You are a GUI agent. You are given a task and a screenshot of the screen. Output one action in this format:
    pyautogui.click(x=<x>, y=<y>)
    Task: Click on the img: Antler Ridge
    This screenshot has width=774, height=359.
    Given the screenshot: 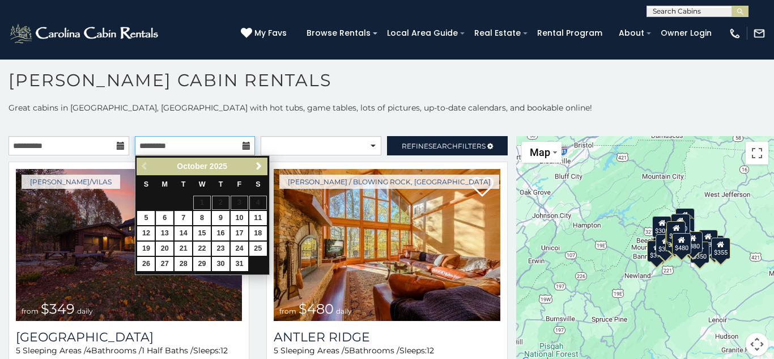 What is the action you would take?
    pyautogui.click(x=386, y=245)
    